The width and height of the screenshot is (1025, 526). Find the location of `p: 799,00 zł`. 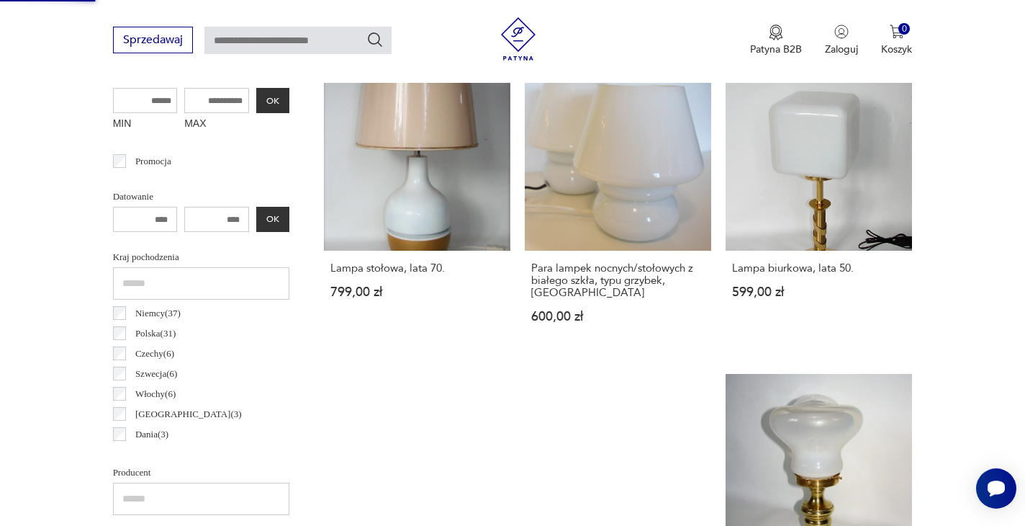

p: 799,00 zł is located at coordinates (417, 292).